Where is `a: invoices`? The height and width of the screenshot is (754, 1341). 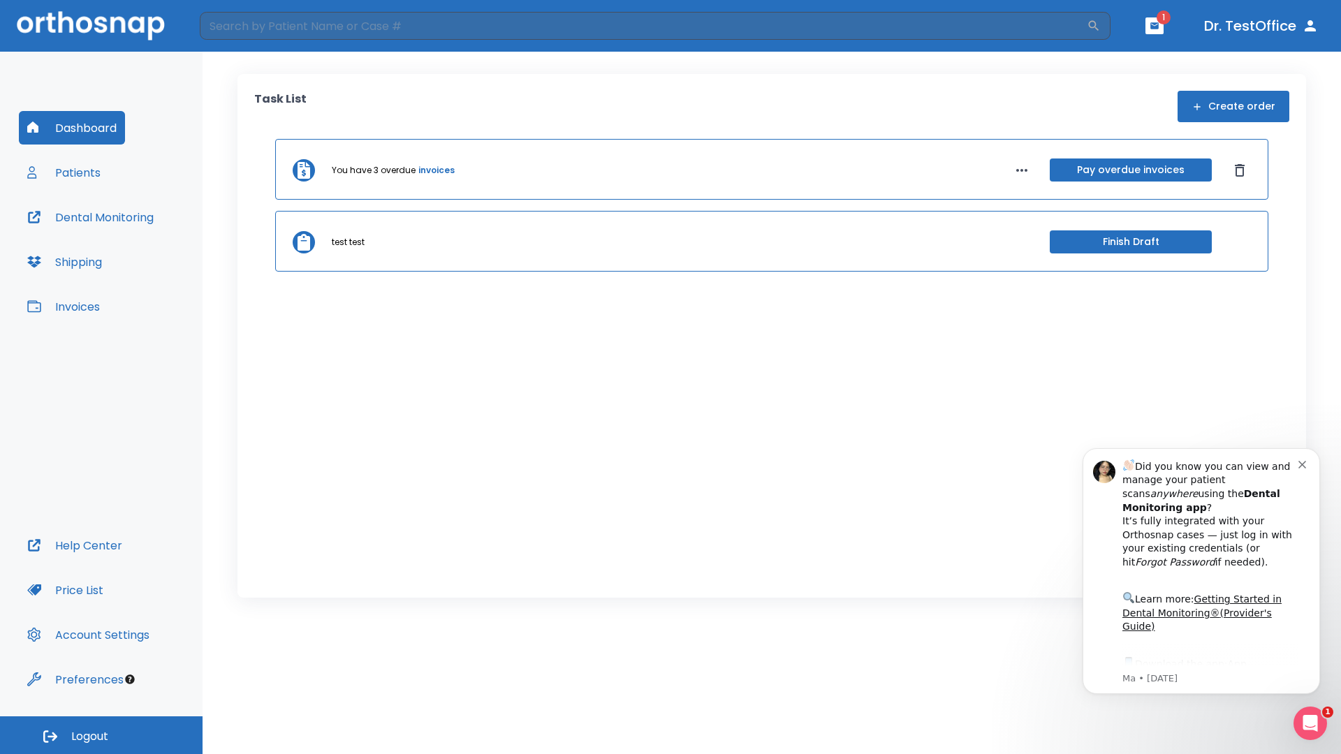
a: invoices is located at coordinates (437, 170).